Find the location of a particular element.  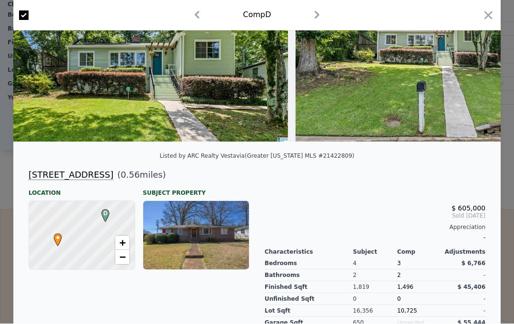

div: Subject is located at coordinates (375, 253).